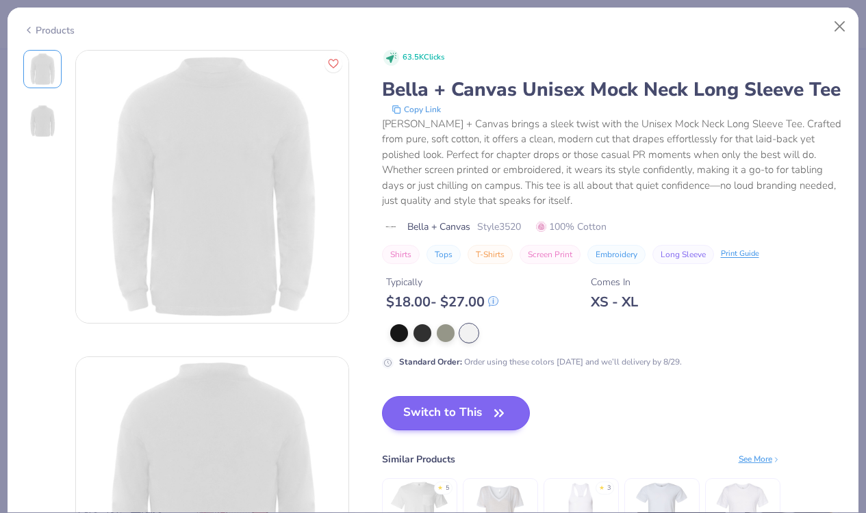 The image size is (866, 513). Describe the element at coordinates (616, 255) in the screenshot. I see `button: Embroidery` at that location.